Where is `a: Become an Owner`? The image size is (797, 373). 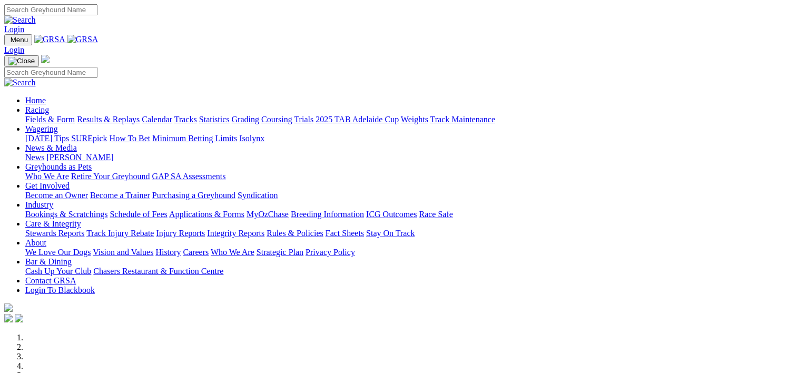 a: Become an Owner is located at coordinates (56, 195).